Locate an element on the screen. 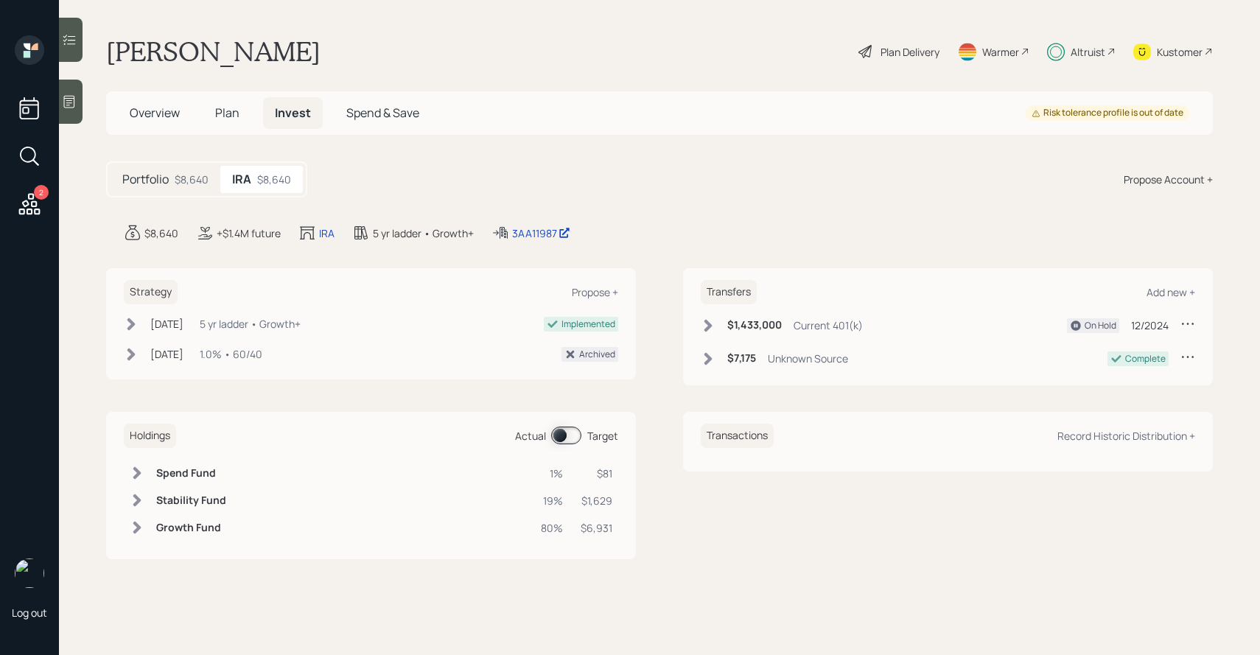 This screenshot has width=1260, height=655. h5: IRA is located at coordinates (242, 179).